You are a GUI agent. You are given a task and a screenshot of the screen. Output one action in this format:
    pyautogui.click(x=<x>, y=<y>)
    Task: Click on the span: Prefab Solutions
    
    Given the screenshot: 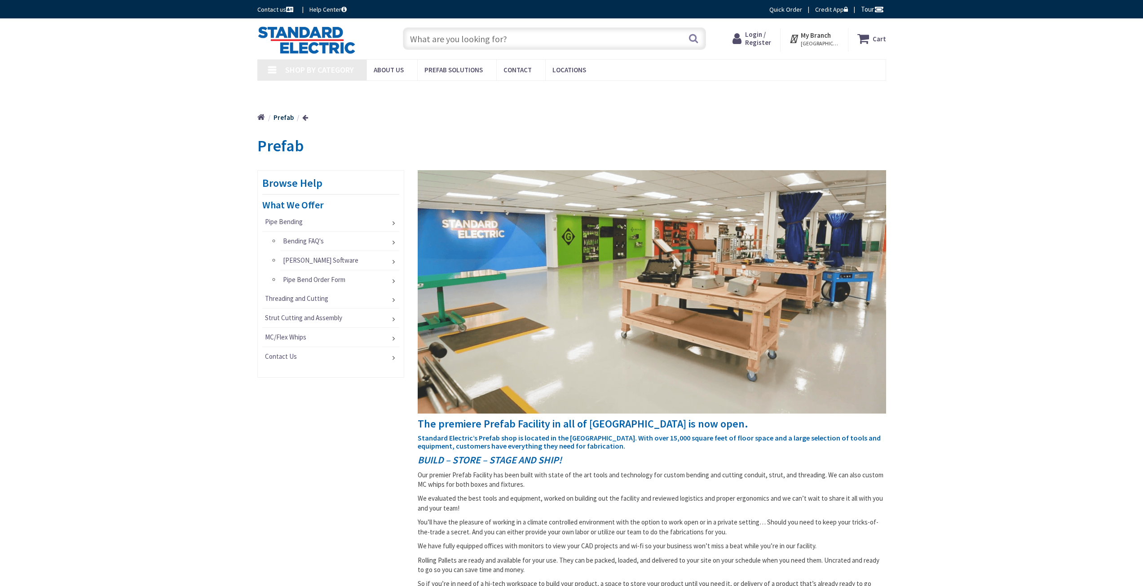 What is the action you would take?
    pyautogui.click(x=454, y=70)
    